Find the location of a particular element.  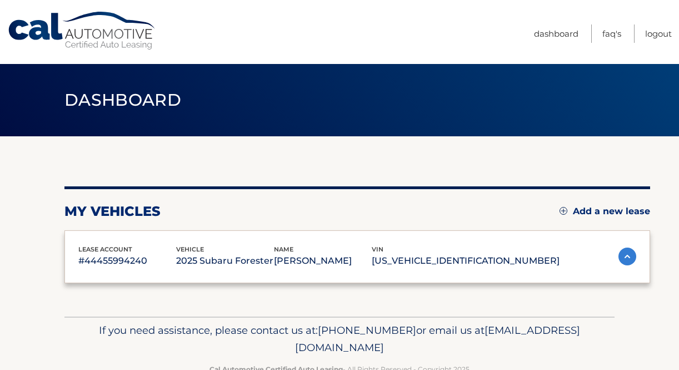

a: Logout is located at coordinates (659, 33).